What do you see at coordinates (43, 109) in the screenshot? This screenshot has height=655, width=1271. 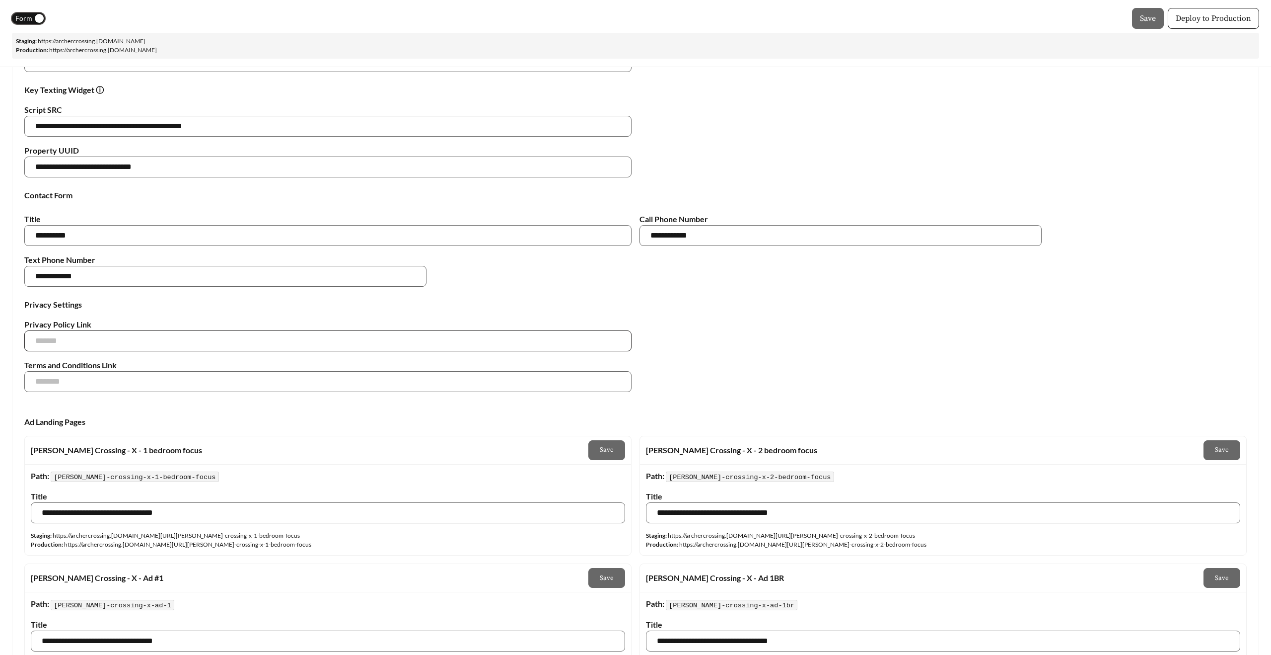 I see `strong: Script SRC` at bounding box center [43, 109].